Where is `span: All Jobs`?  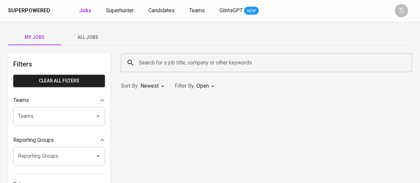 span: All Jobs is located at coordinates (88, 37).